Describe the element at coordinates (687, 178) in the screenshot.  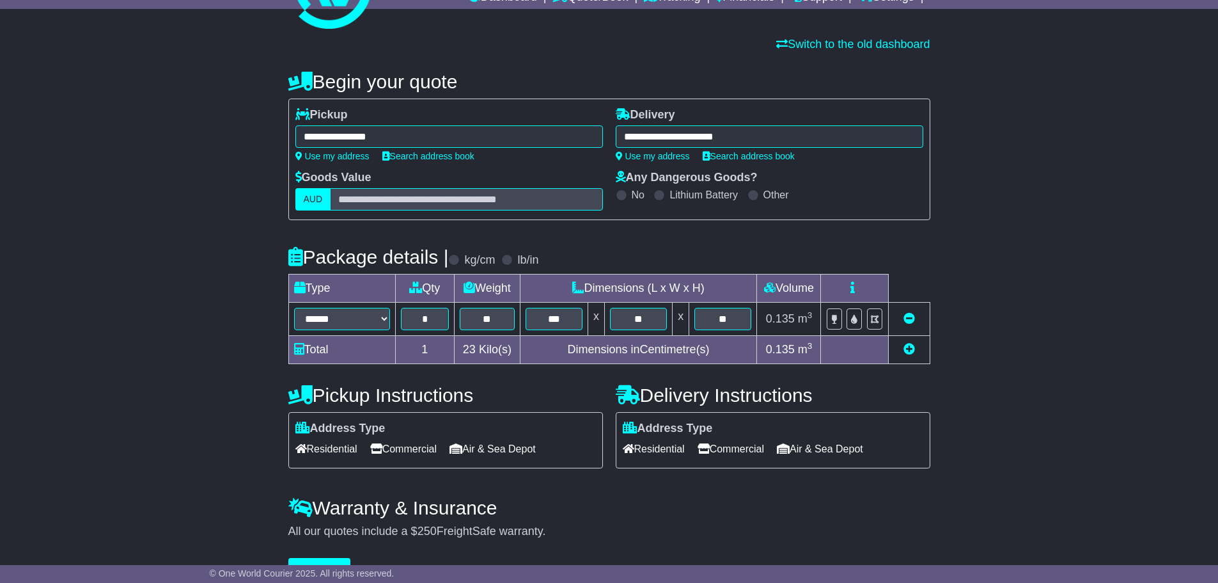
I see `label: Any Dangerous Goods?` at that location.